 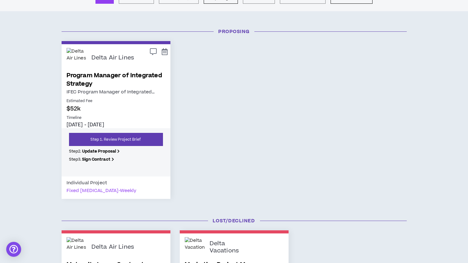 I want to click on a: Step 1. Review Project Brief, so click(x=116, y=139).